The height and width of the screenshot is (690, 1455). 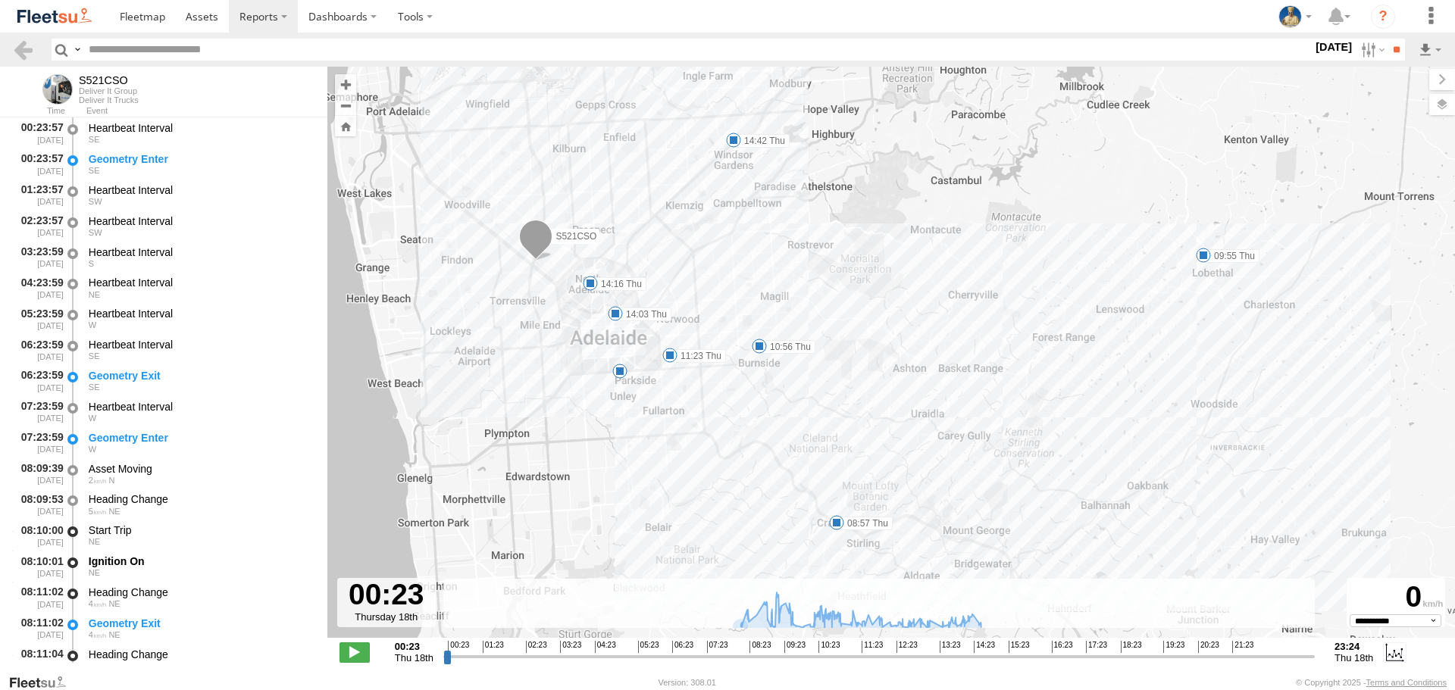 I want to click on label: 11:23 Thu, so click(x=698, y=356).